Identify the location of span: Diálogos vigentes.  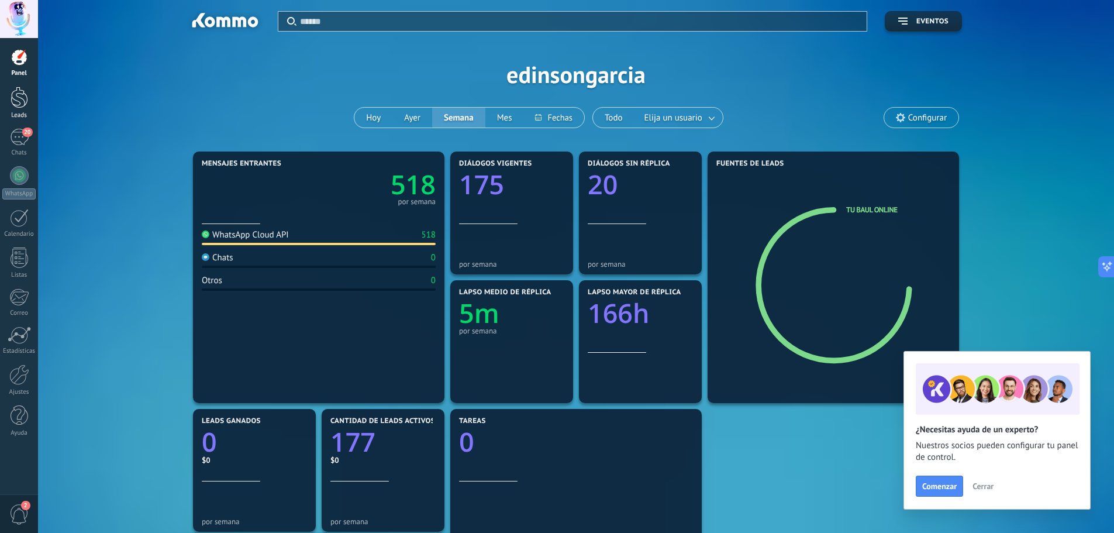
(495, 164).